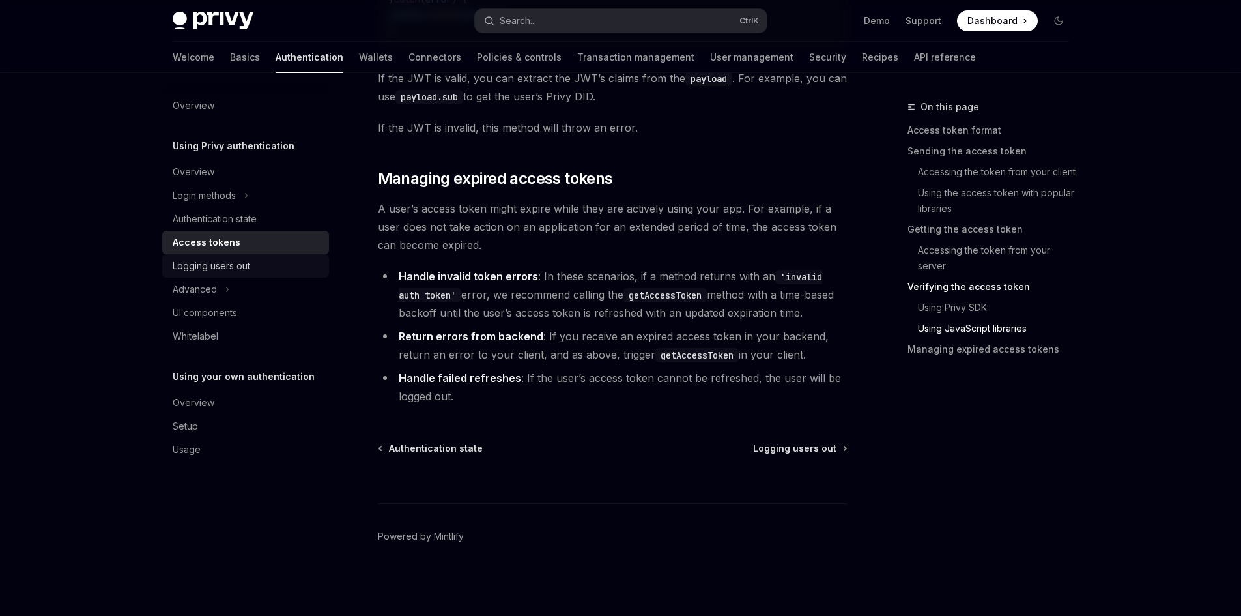  What do you see at coordinates (923, 21) in the screenshot?
I see `a: Support` at bounding box center [923, 21].